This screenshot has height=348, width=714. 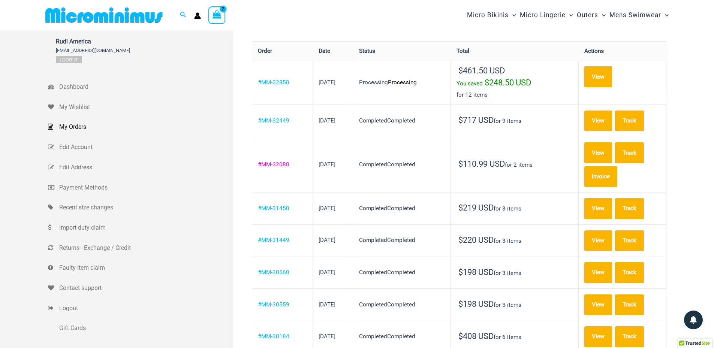 What do you see at coordinates (629, 272) in the screenshot?
I see `a: Track order number MM-30560` at bounding box center [629, 272].